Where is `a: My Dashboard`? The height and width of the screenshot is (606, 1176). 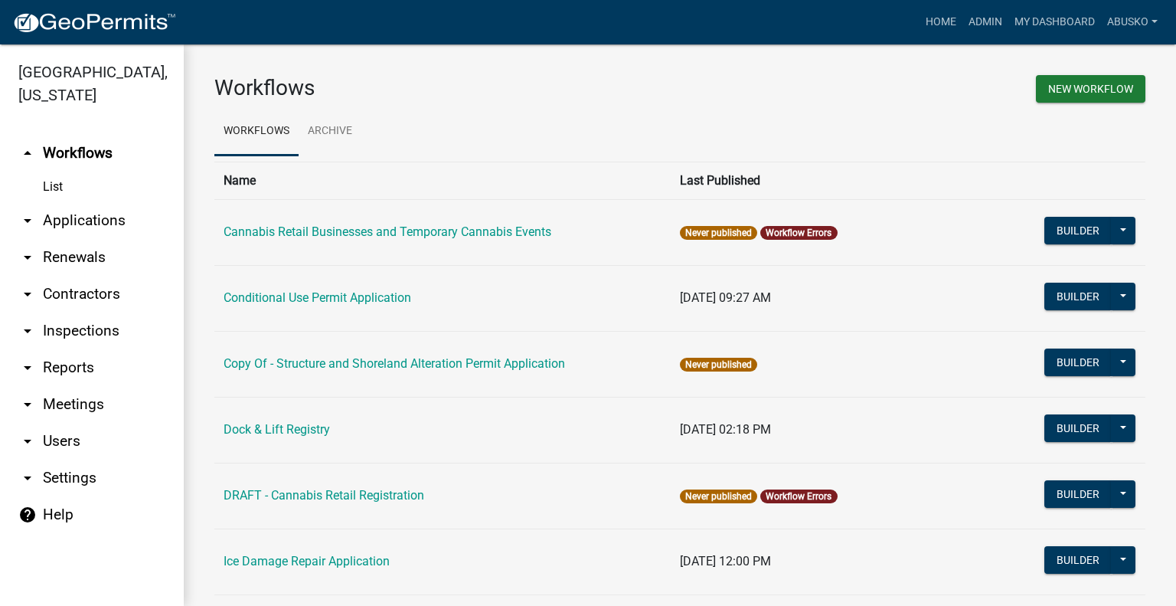 a: My Dashboard is located at coordinates (1055, 22).